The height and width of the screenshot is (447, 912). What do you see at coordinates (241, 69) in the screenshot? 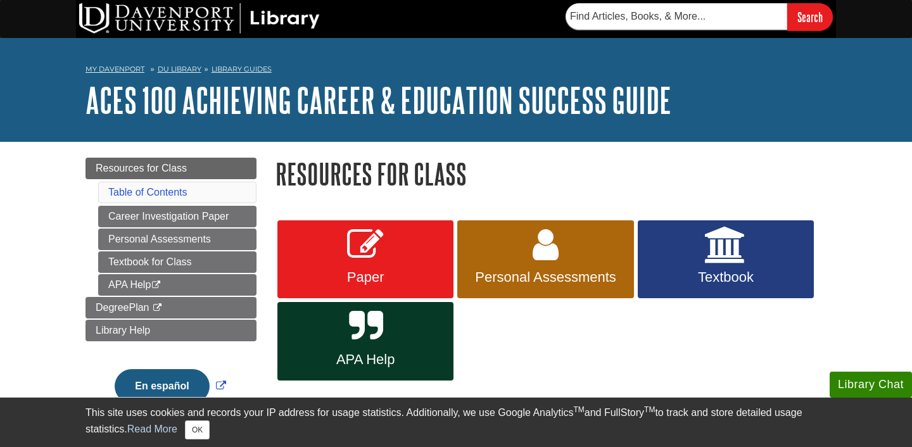
I see `a: Library Guides` at bounding box center [241, 69].